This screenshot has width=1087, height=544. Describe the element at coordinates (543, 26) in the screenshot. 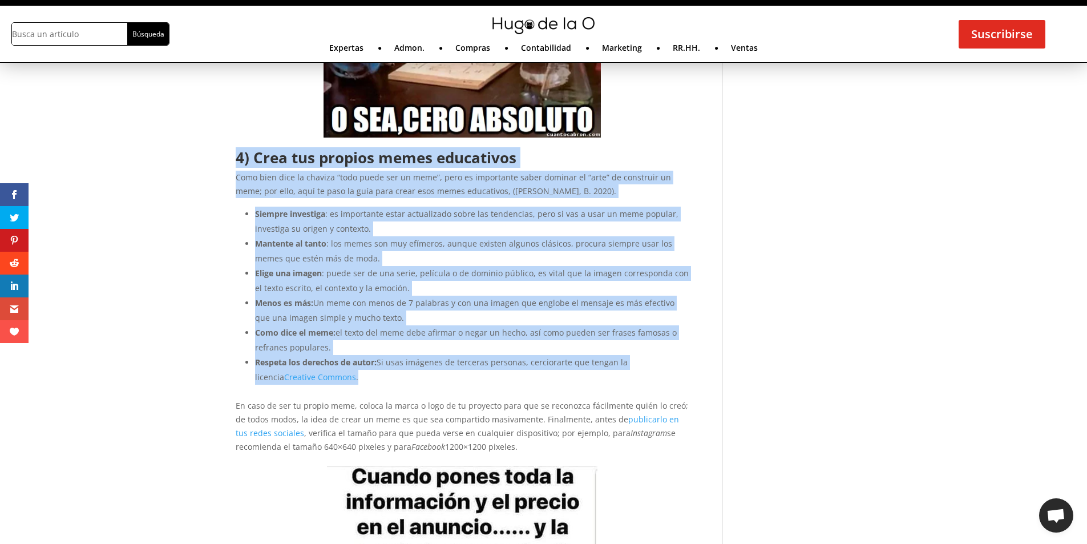

I see `img: mini-hugo-de-la-o-logo` at that location.